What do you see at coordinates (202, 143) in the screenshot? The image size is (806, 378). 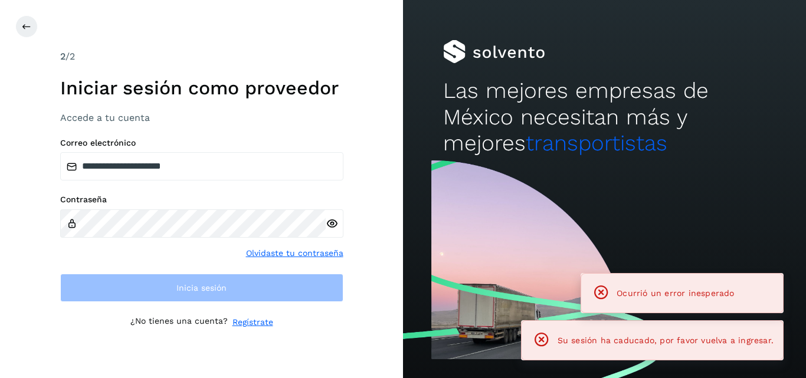 I see `label: Correo electrónico` at bounding box center [202, 143].